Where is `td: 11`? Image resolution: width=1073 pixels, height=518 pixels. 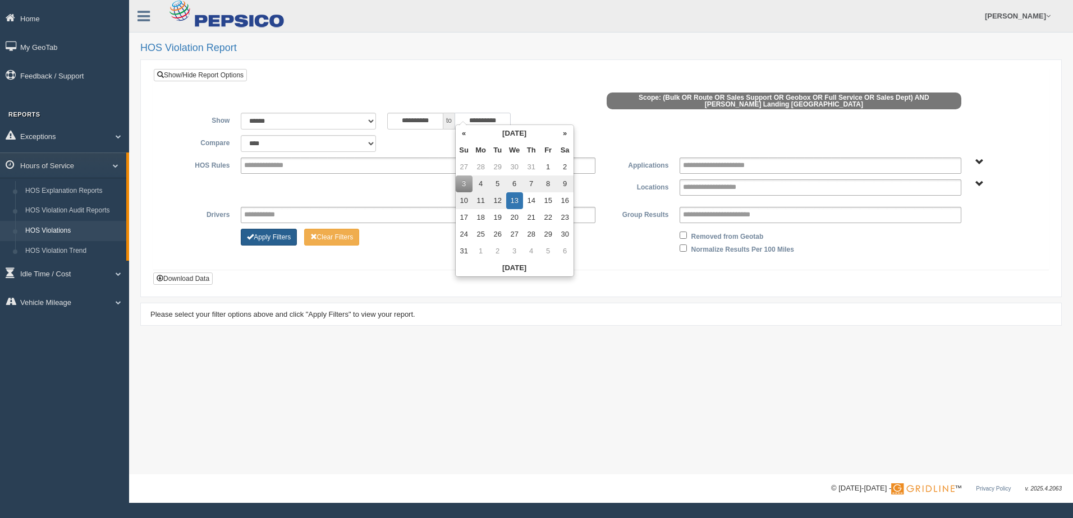
td: 11 is located at coordinates (481, 201).